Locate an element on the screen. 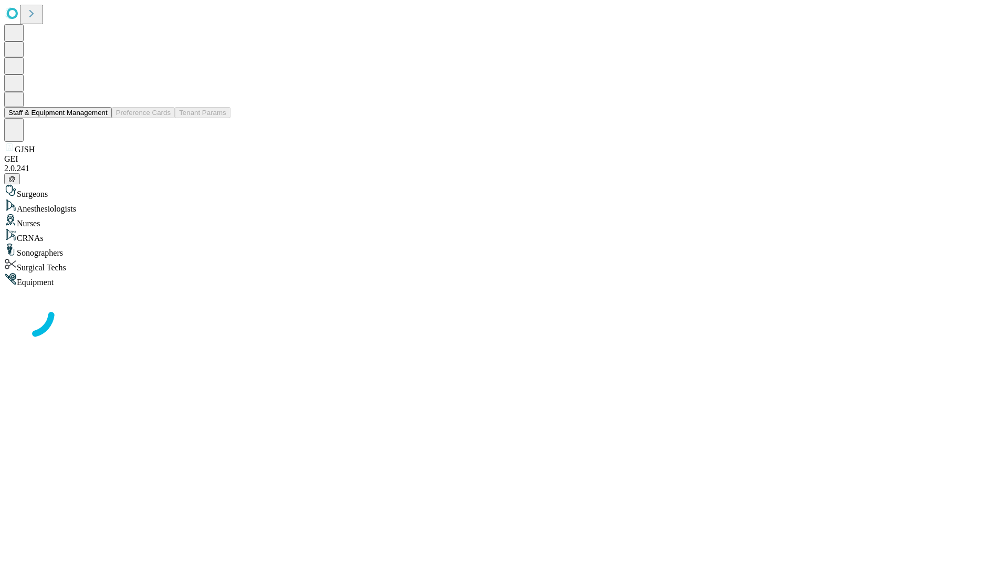 The width and height of the screenshot is (1008, 567). button: Tenant Params is located at coordinates (203, 112).